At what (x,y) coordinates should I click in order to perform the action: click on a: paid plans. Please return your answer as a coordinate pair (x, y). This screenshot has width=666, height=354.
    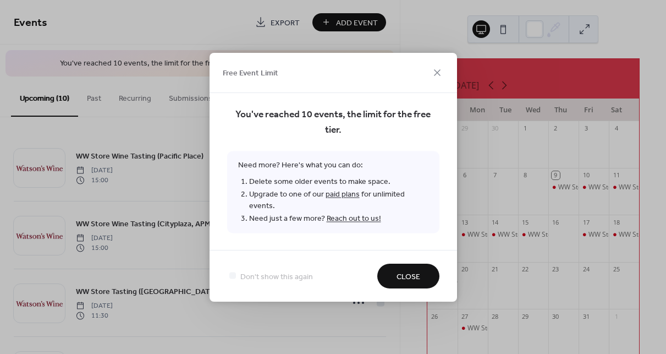
    Looking at the image, I should click on (343, 194).